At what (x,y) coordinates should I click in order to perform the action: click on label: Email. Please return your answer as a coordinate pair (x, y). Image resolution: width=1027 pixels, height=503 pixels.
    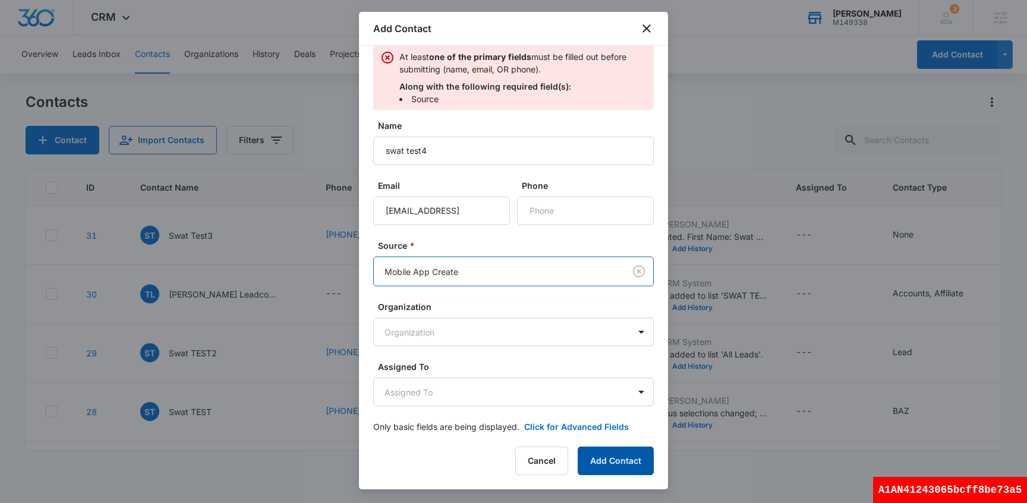
    Looking at the image, I should click on (446, 185).